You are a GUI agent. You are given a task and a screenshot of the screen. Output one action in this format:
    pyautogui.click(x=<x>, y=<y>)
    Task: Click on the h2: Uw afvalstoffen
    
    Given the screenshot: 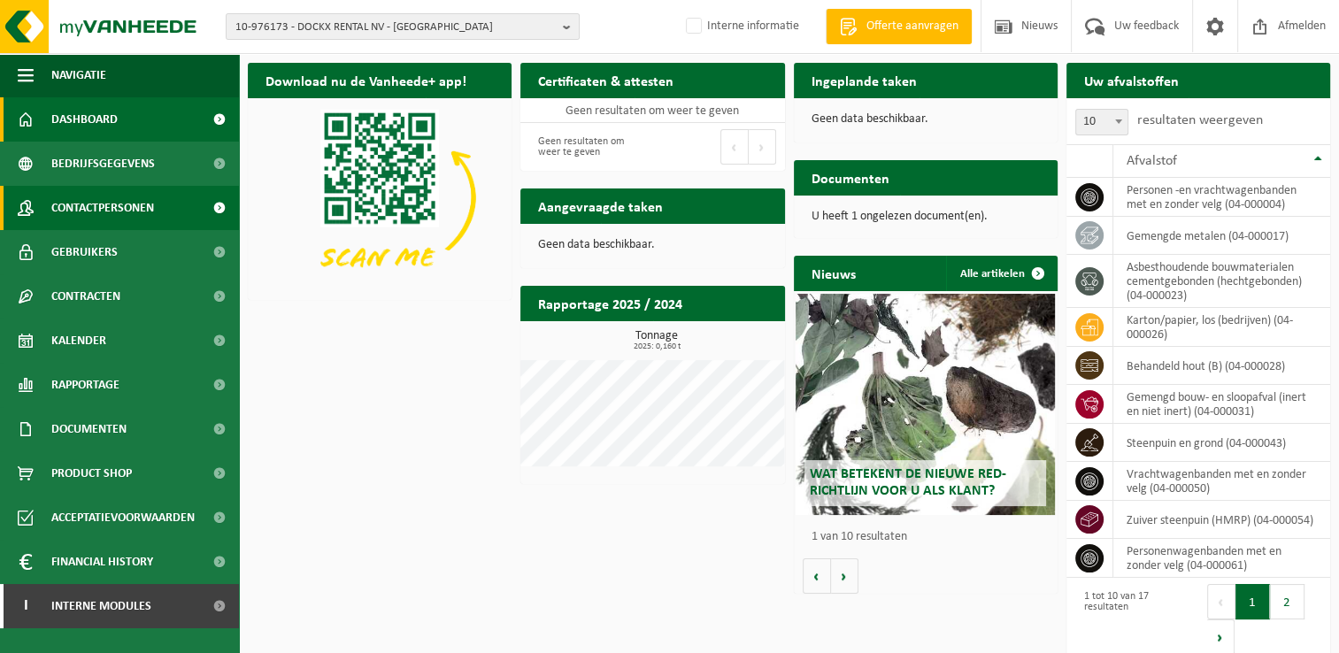 What is the action you would take?
    pyautogui.click(x=1131, y=80)
    